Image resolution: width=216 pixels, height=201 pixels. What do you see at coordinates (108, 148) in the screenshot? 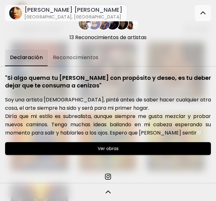
I see `h6: Ver obras` at bounding box center [108, 148].